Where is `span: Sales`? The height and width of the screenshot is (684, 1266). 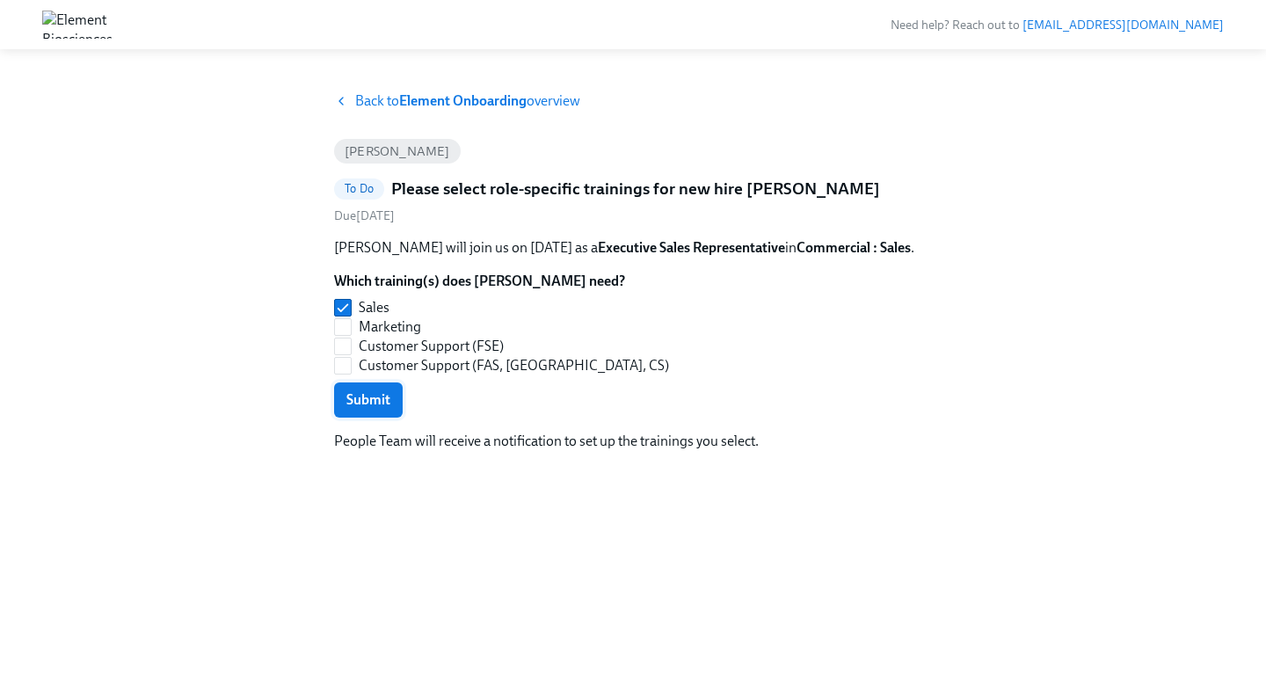 span: Sales is located at coordinates (374, 308).